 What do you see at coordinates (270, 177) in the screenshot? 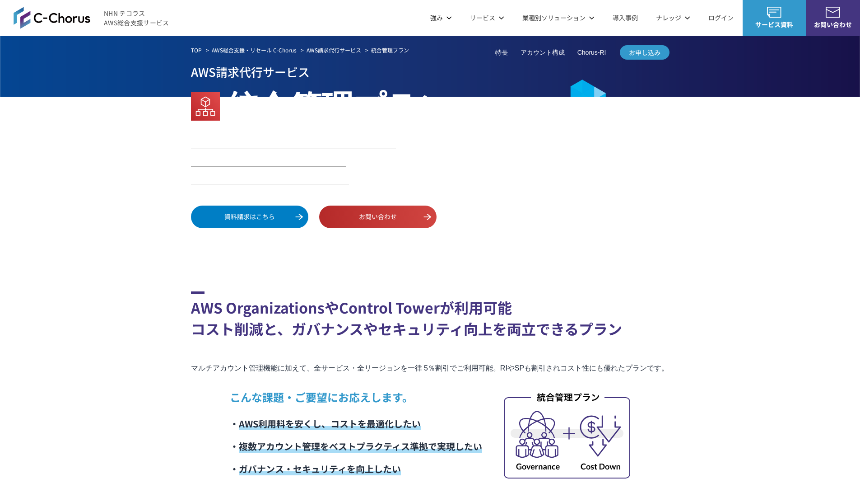
I see `li: 24時間365日 AWS技術サポート無料` at bounding box center [270, 177].